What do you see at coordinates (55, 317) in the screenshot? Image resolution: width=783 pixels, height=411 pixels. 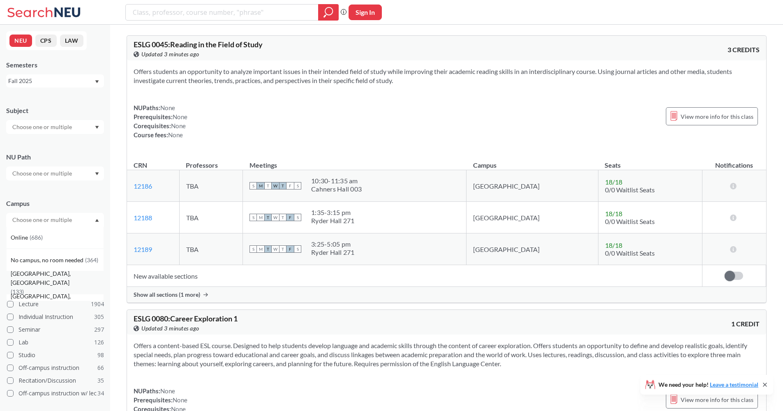 I see `label: Individual Instruction` at bounding box center [55, 317].